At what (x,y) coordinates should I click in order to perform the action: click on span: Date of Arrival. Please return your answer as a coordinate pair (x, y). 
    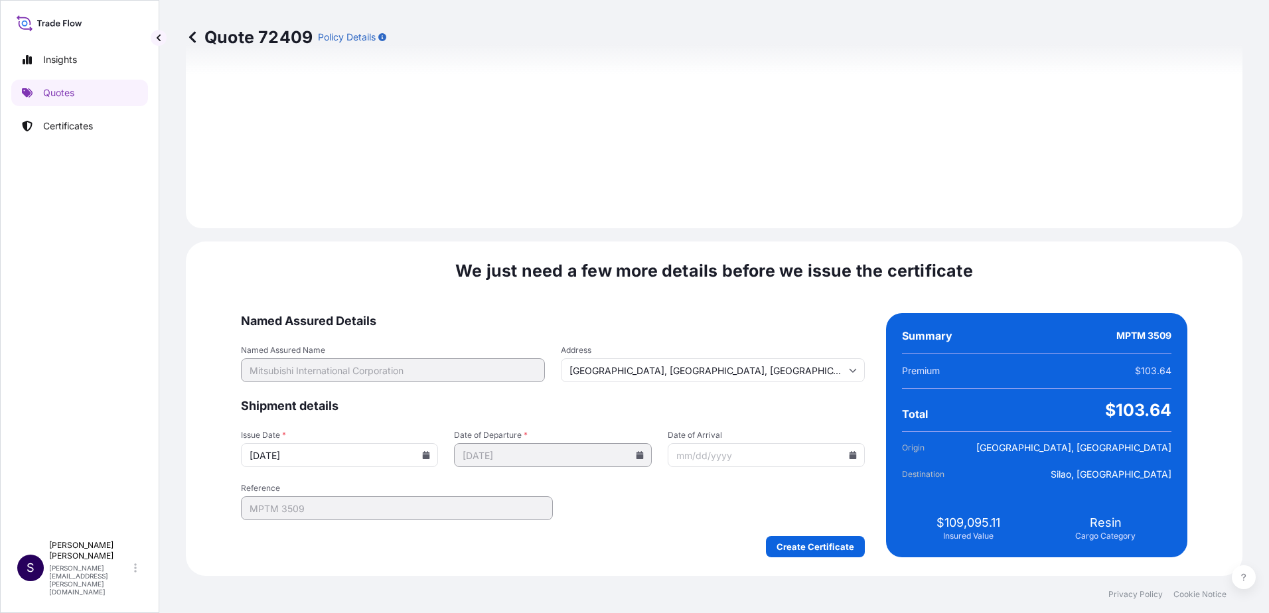
    Looking at the image, I should click on (766, 435).